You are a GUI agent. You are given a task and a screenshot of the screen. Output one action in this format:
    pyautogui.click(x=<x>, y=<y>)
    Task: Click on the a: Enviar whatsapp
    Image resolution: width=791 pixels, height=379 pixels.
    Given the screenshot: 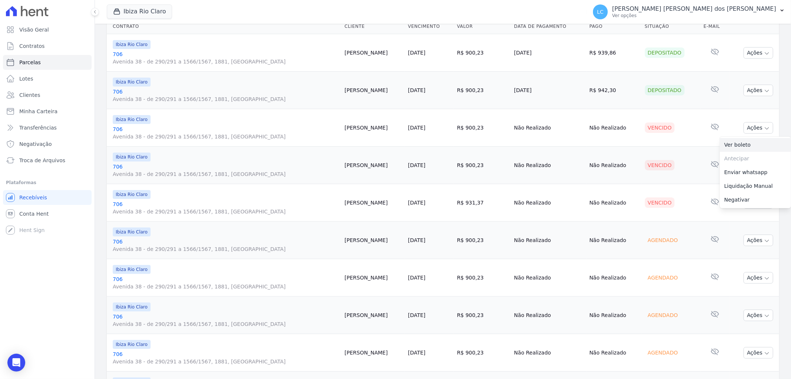 What is the action you would take?
    pyautogui.click(x=756, y=172)
    